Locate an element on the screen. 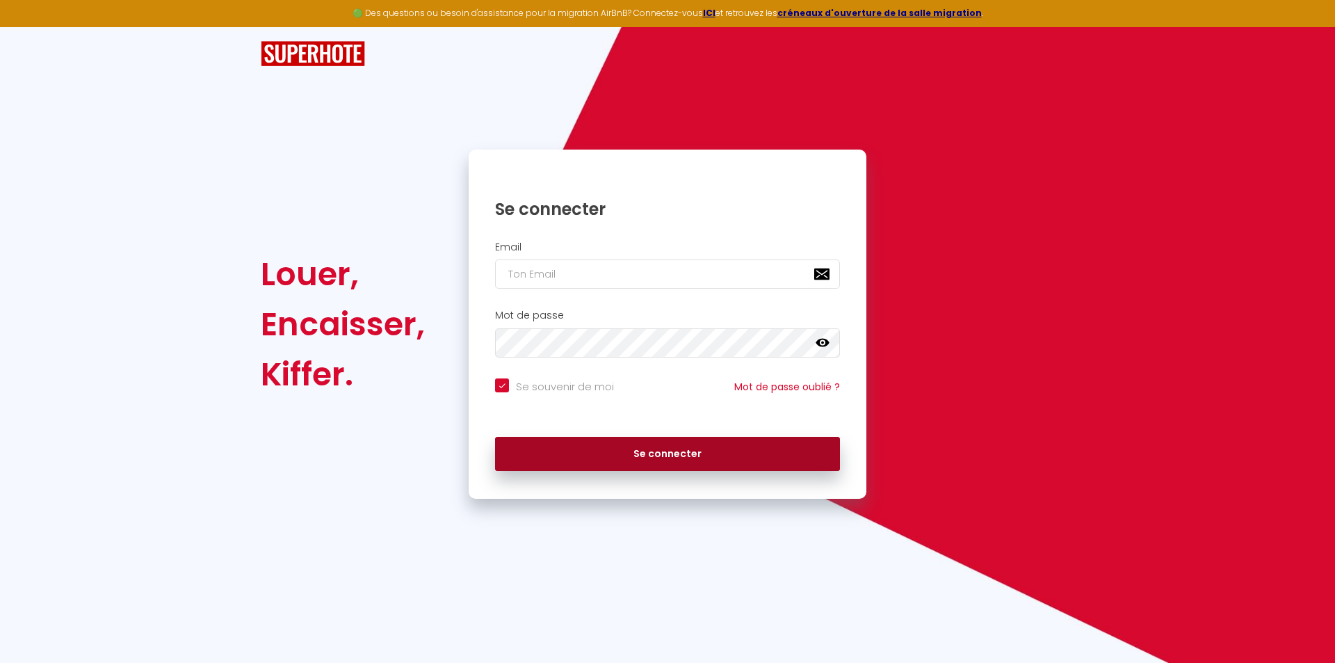 This screenshot has height=663, width=1335. strong: ICI is located at coordinates (709, 13).